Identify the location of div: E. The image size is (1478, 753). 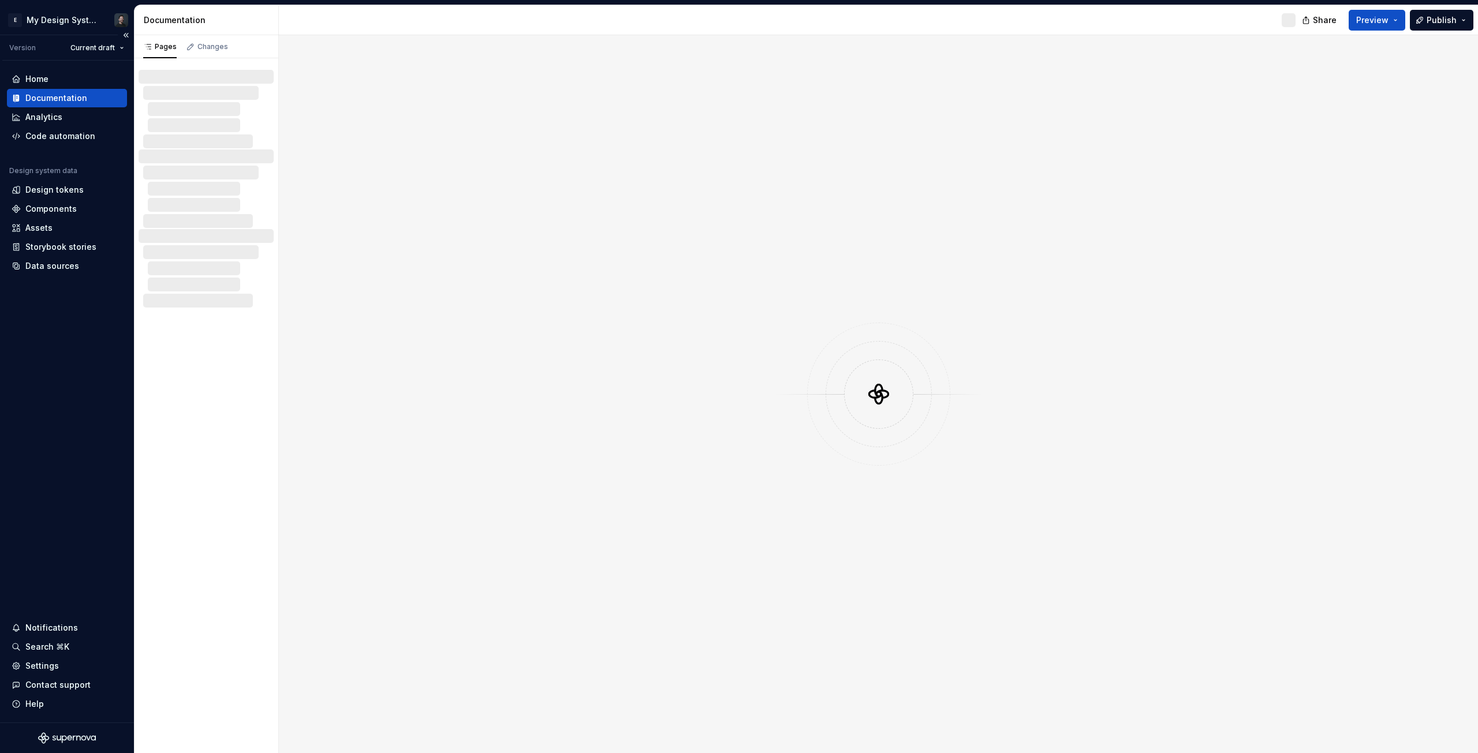
(15, 20).